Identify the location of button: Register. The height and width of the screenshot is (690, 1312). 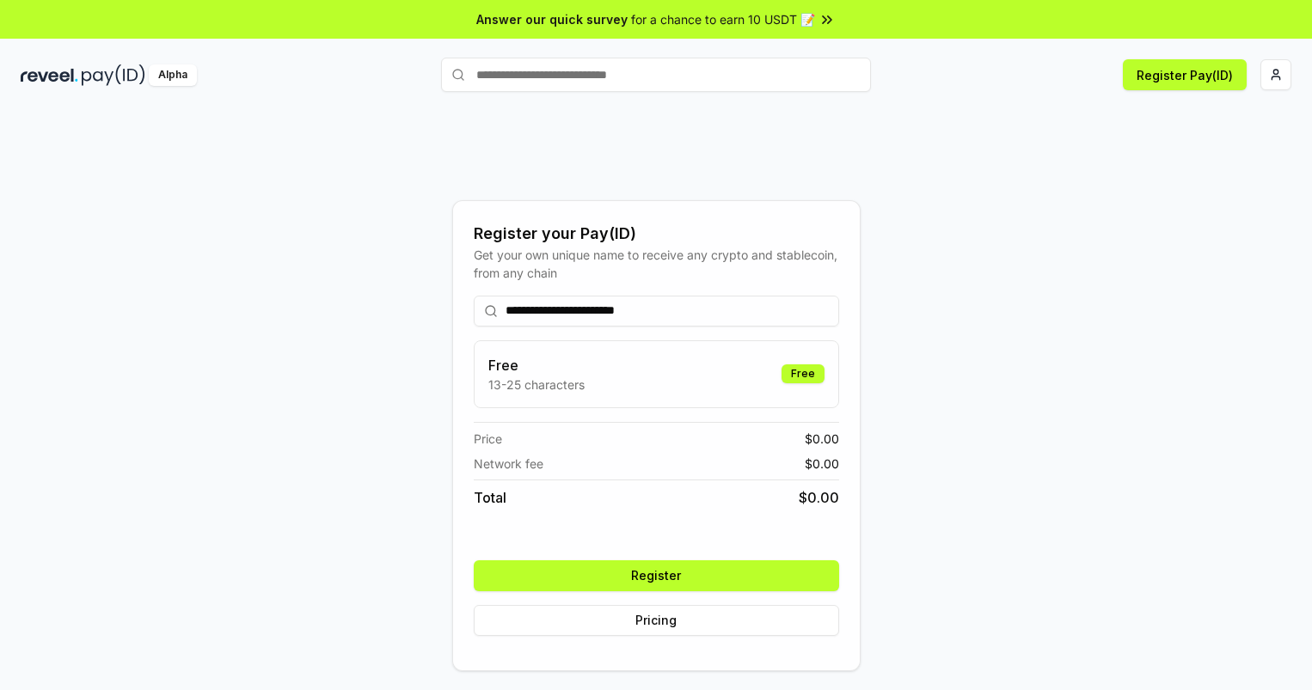
(656, 576).